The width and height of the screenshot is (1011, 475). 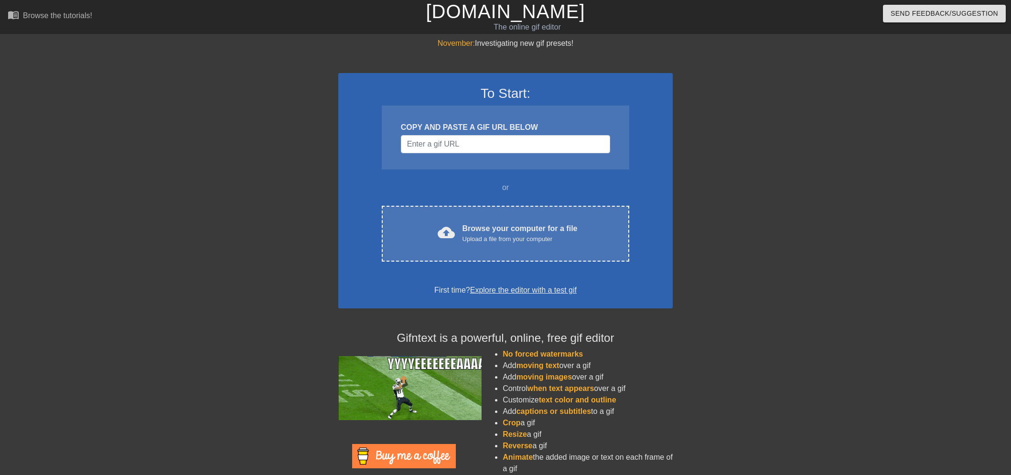 What do you see at coordinates (505, 188) in the screenshot?
I see `div: or` at bounding box center [505, 188].